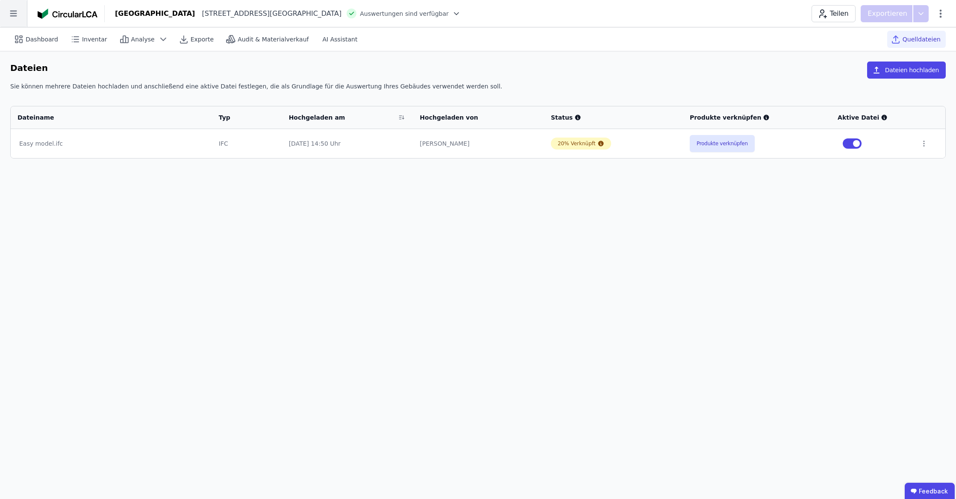 The image size is (956, 499). Describe the element at coordinates (907, 70) in the screenshot. I see `button: Dateien hochladen` at that location.